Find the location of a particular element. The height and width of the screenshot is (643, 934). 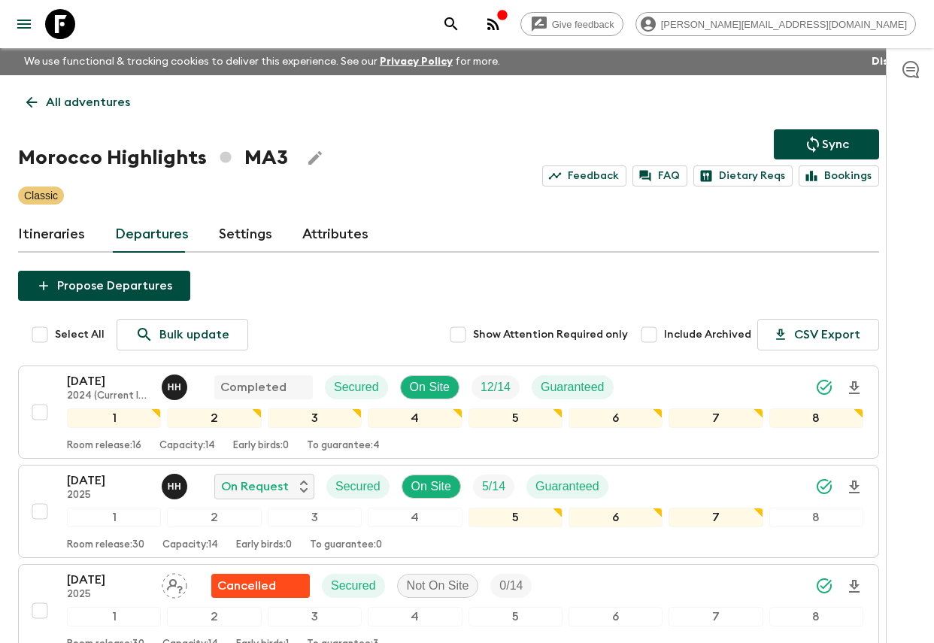

p: H H is located at coordinates (174, 486).